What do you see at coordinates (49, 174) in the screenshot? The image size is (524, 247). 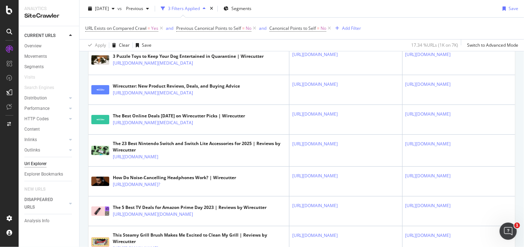 I see `a: Explorer Bookmarks` at bounding box center [49, 174].